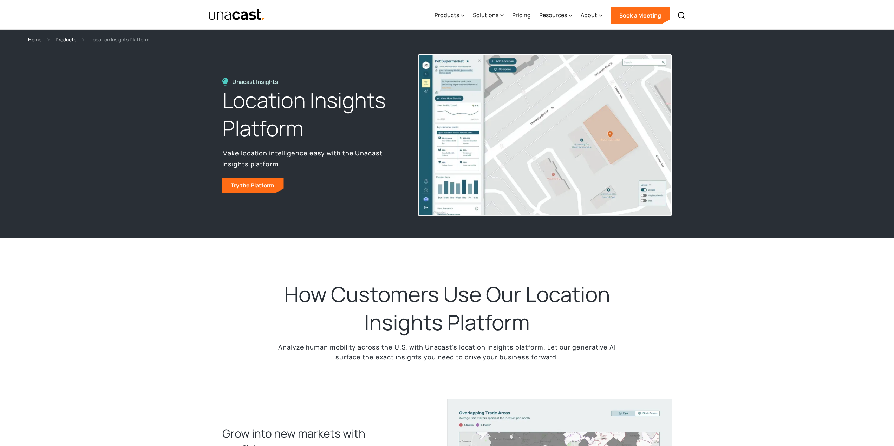  What do you see at coordinates (35, 39) in the screenshot?
I see `div: Home` at bounding box center [35, 39].